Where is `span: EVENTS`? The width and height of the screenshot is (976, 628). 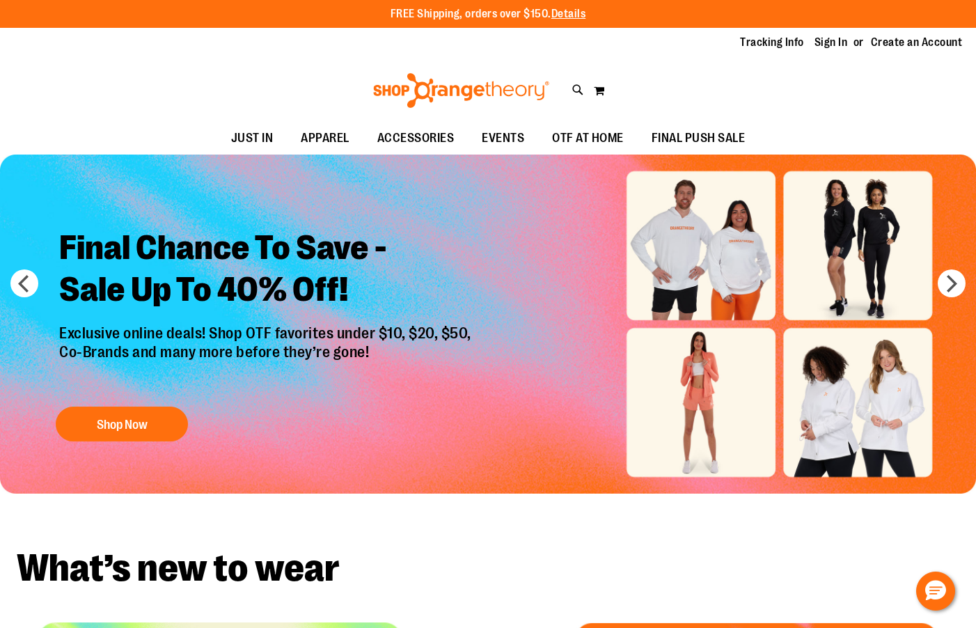 span: EVENTS is located at coordinates (503, 138).